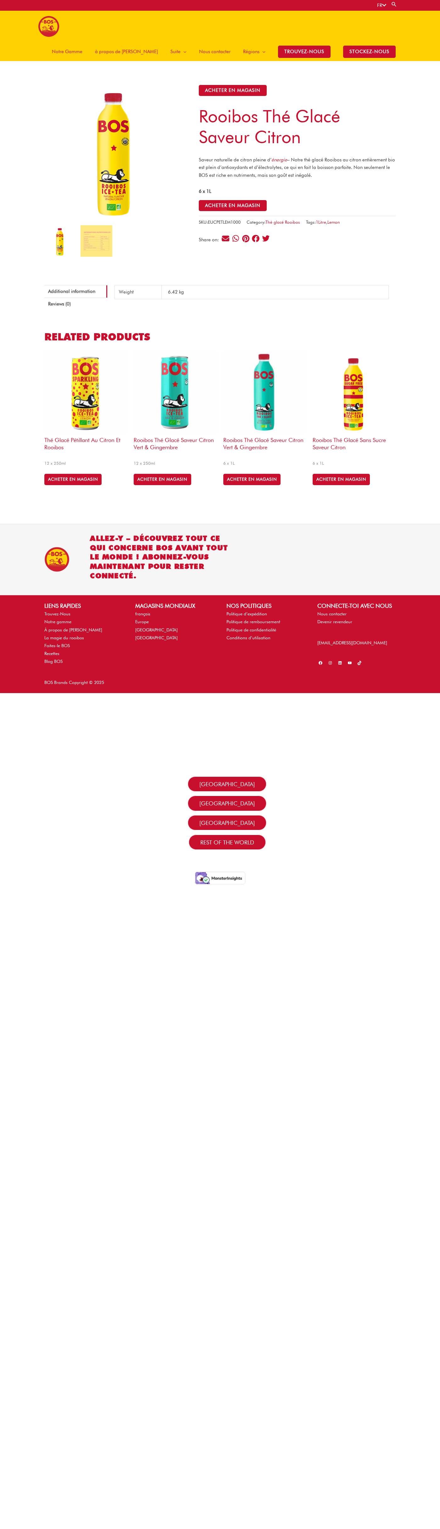 This screenshot has width=440, height=1529. Describe the element at coordinates (334, 222) in the screenshot. I see `a: Lemon` at that location.